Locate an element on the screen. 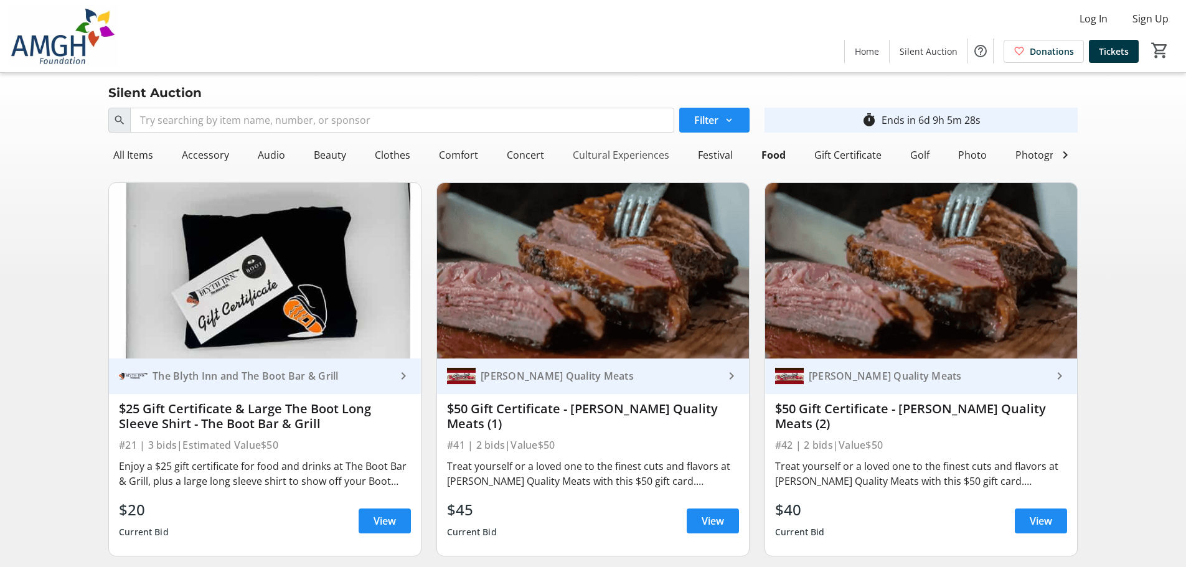 This screenshot has width=1186, height=567. div: Beauty is located at coordinates (330, 155).